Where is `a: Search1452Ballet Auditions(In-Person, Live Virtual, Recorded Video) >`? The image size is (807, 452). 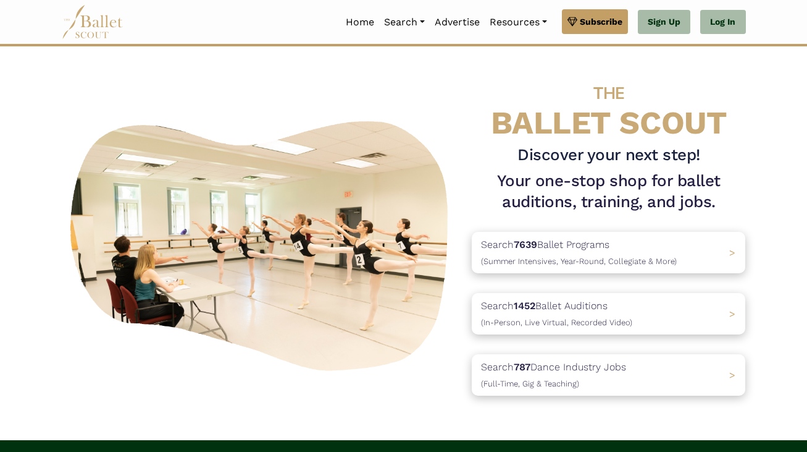
a: Search1452Ballet Auditions(In-Person, Live Virtual, Recorded Video) > is located at coordinates (609, 313).